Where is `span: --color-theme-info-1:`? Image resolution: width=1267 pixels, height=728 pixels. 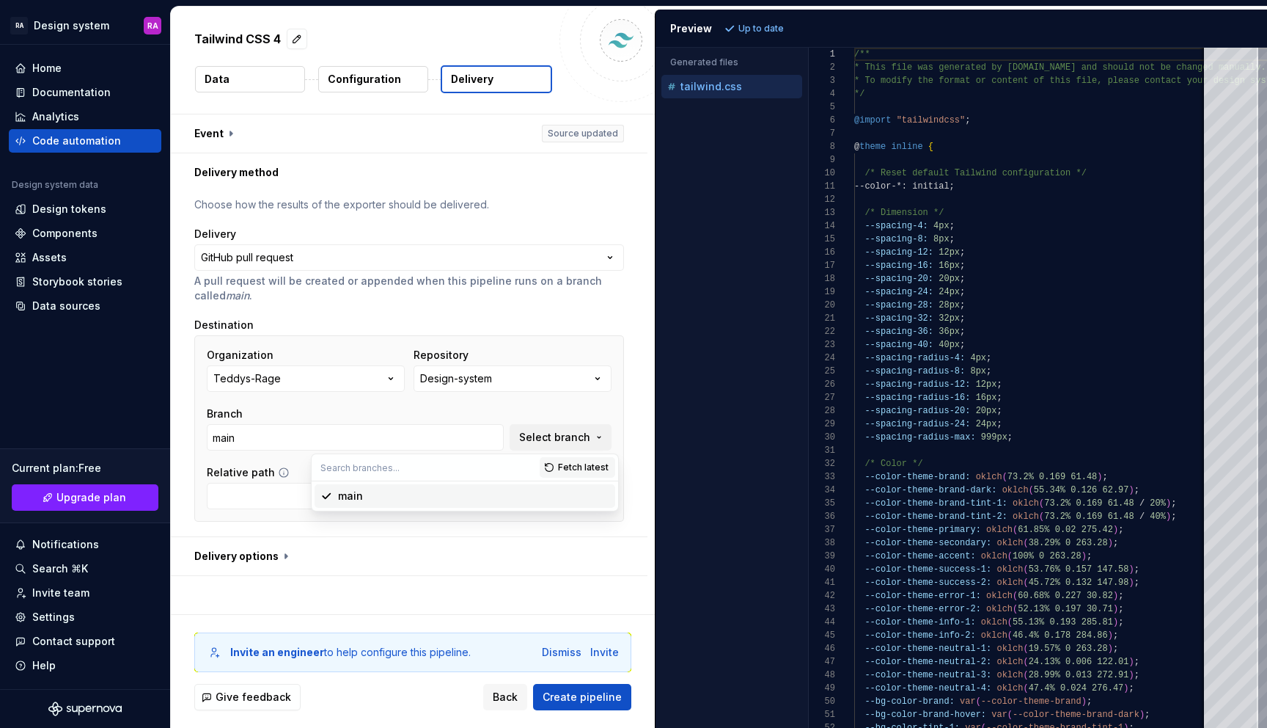 span: --color-theme-info-1: is located at coordinates (920, 622).